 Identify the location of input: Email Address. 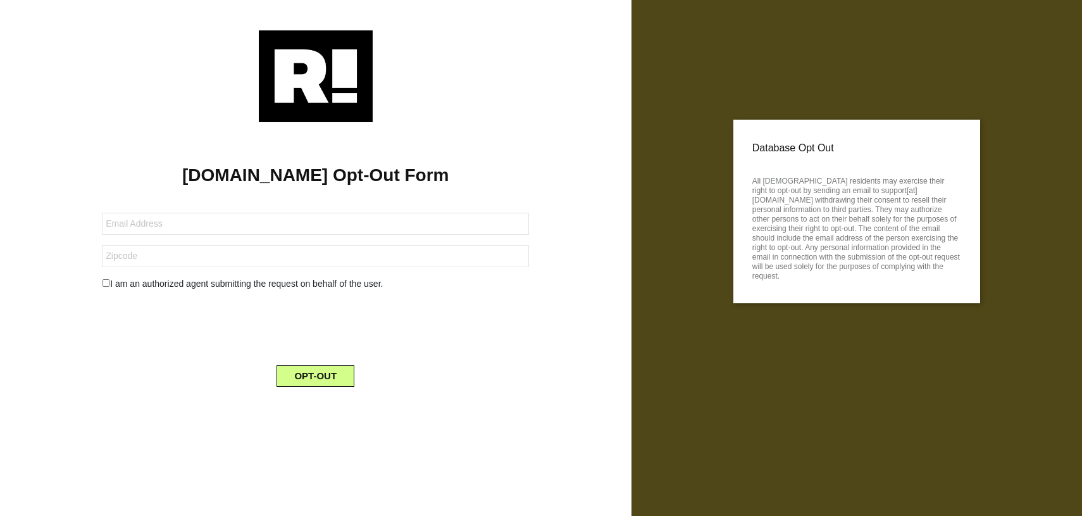
(315, 223).